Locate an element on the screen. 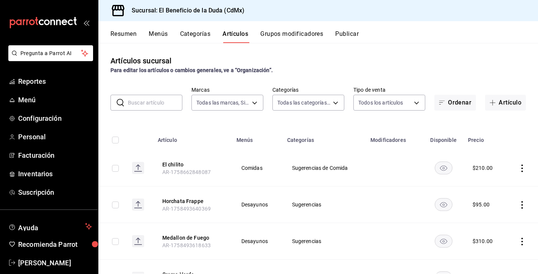 This screenshot has height=274, width=538. span: Todos los artículos is located at coordinates (380, 103).